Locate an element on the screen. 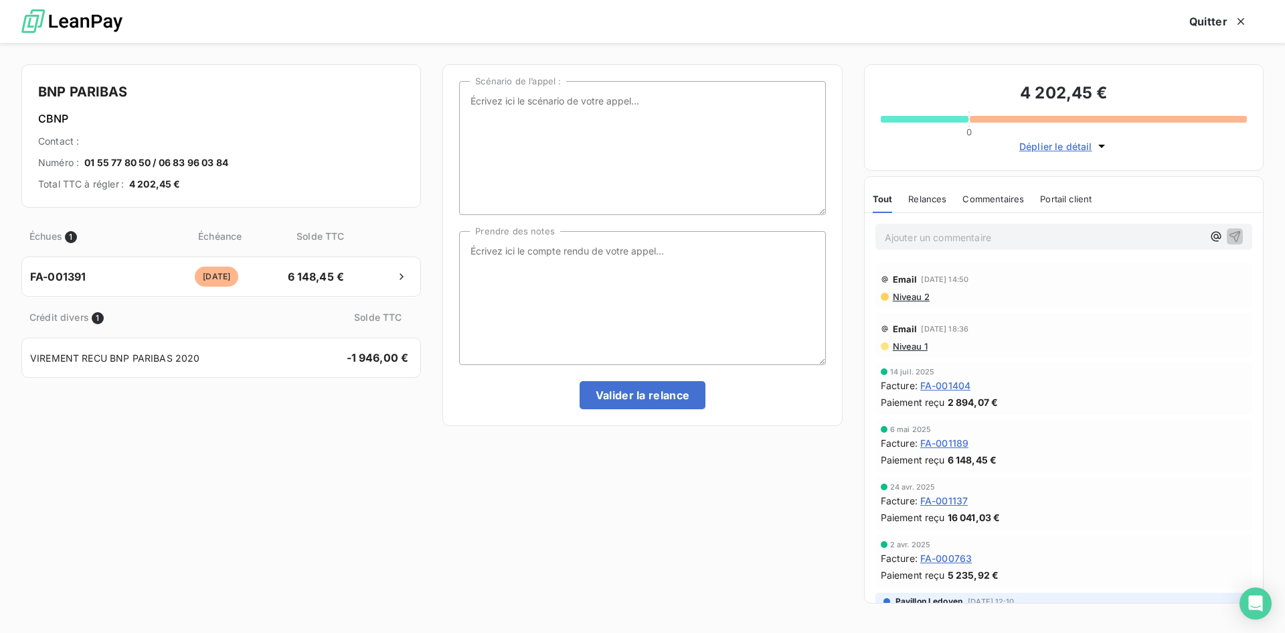 The image size is (1285, 633). span: 0 is located at coordinates (969, 132).